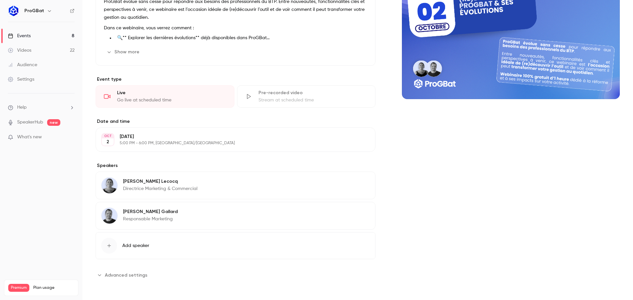  What do you see at coordinates (21, 79) in the screenshot?
I see `div: Settings` at bounding box center [21, 79].